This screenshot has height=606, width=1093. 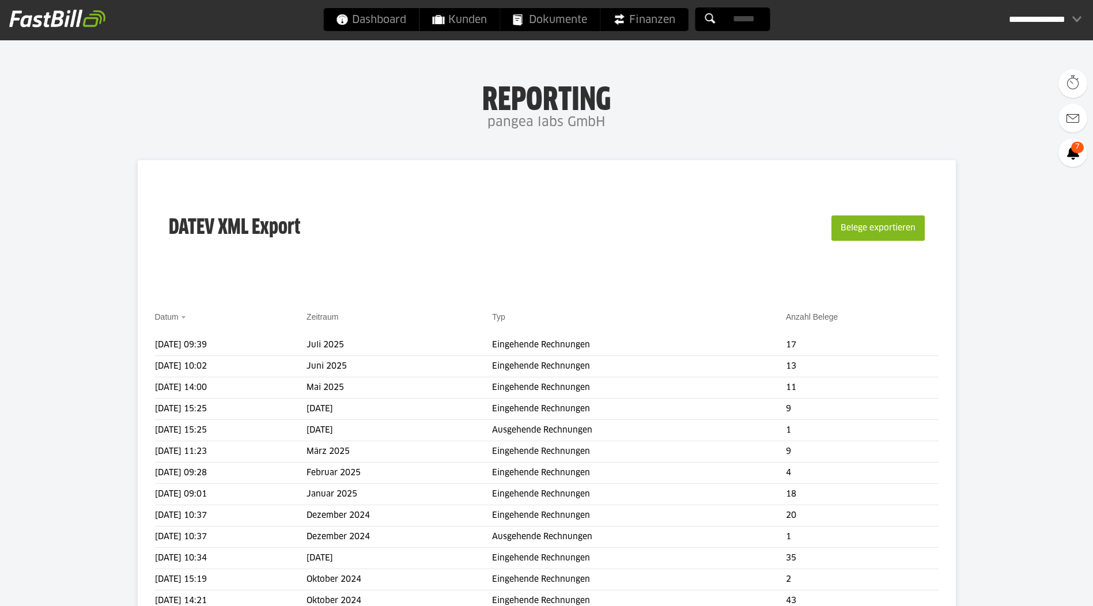 I want to click on td: 18, so click(x=862, y=494).